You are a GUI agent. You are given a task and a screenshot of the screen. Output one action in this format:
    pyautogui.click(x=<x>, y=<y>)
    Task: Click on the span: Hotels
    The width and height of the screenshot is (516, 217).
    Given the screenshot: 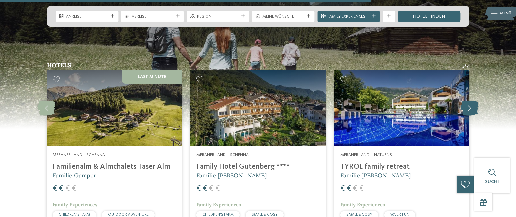 What is the action you would take?
    pyautogui.click(x=59, y=65)
    